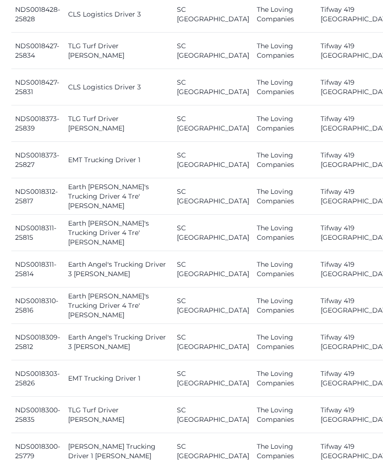  Describe the element at coordinates (38, 416) in the screenshot. I see `td: NDS0018300-25835` at that location.